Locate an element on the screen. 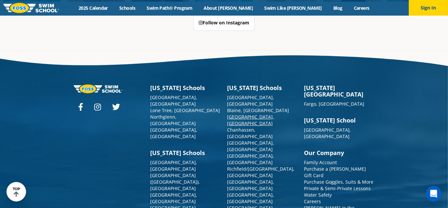 Image resolution: width=448 pixels, height=208 pixels. a: Family Account is located at coordinates (320, 162).